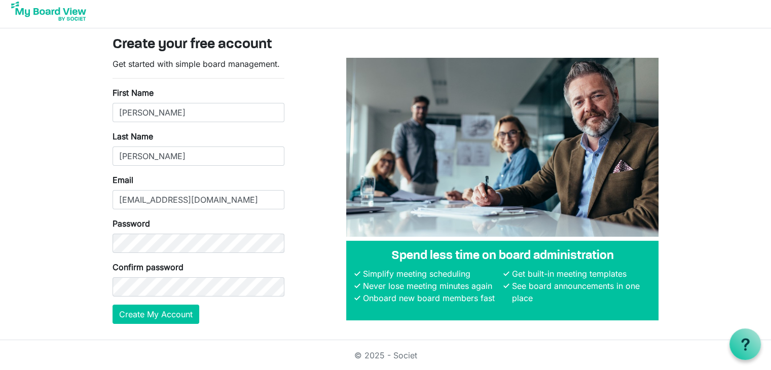 Image resolution: width=771 pixels, height=370 pixels. I want to click on label: Last Name, so click(133, 136).